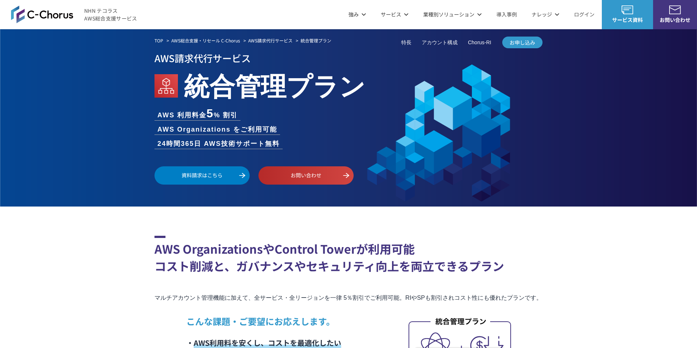 This screenshot has width=697, height=348. I want to click on a: 導入事例, so click(506, 14).